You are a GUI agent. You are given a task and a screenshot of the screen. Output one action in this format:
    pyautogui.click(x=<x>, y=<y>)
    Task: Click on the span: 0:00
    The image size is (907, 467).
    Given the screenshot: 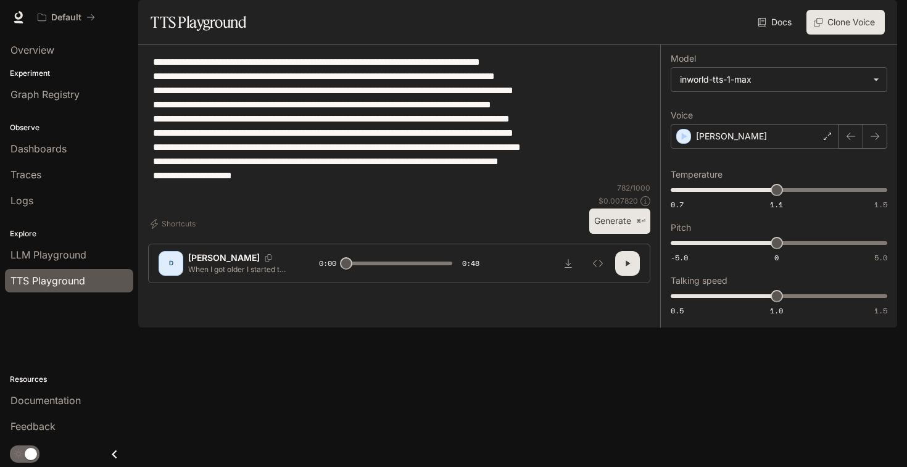 What is the action you would take?
    pyautogui.click(x=327, y=263)
    